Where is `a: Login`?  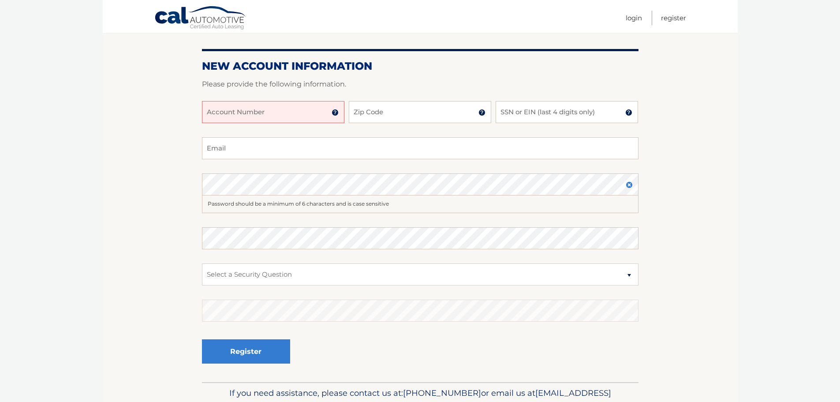
a: Login is located at coordinates (634, 18).